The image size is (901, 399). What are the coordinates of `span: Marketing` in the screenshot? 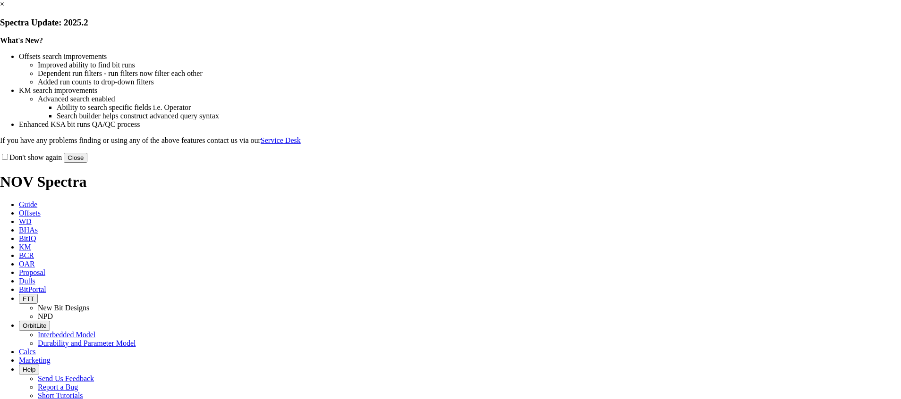 It's located at (34, 360).